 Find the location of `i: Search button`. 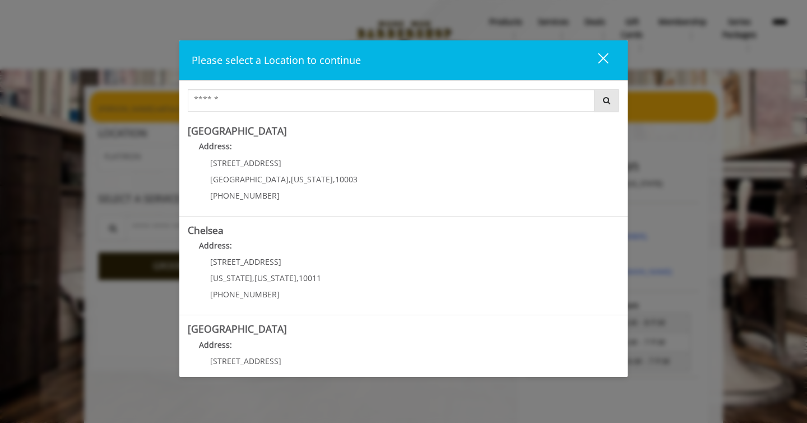

i: Search button is located at coordinates (606, 100).